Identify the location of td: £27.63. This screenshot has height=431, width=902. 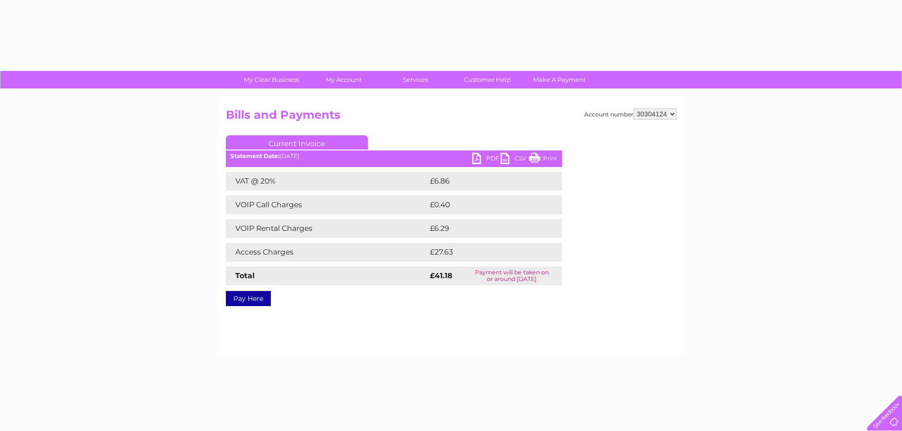
(485, 252).